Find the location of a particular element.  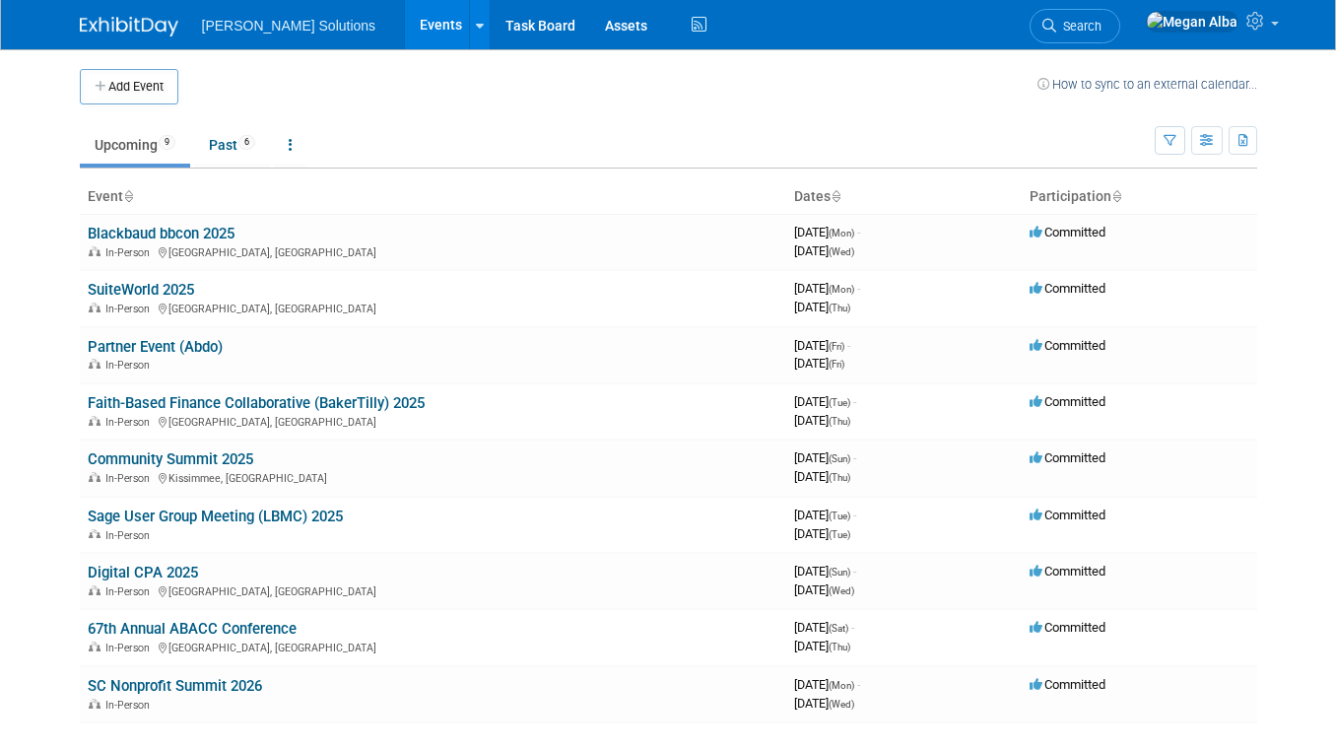

span: Search is located at coordinates (1079, 26).